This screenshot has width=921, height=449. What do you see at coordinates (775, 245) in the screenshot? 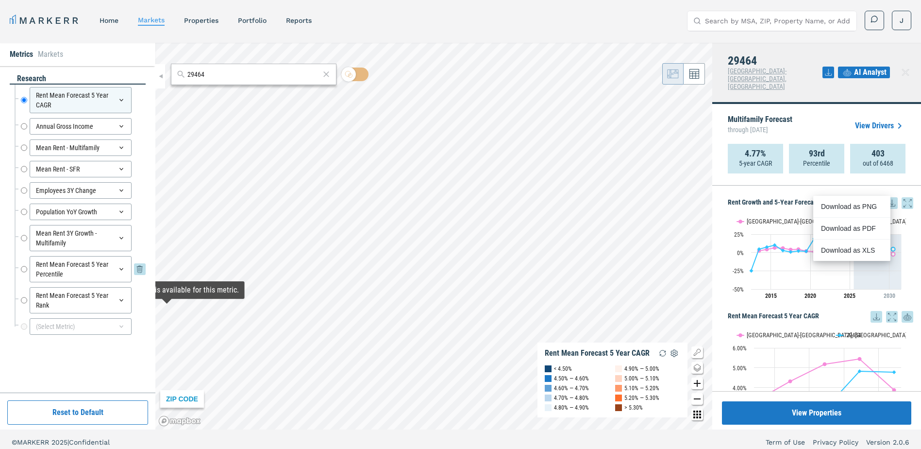
I see `path: Sunday, 28 Jun, 20:00, 10.07. 29464.` at bounding box center [775, 245].